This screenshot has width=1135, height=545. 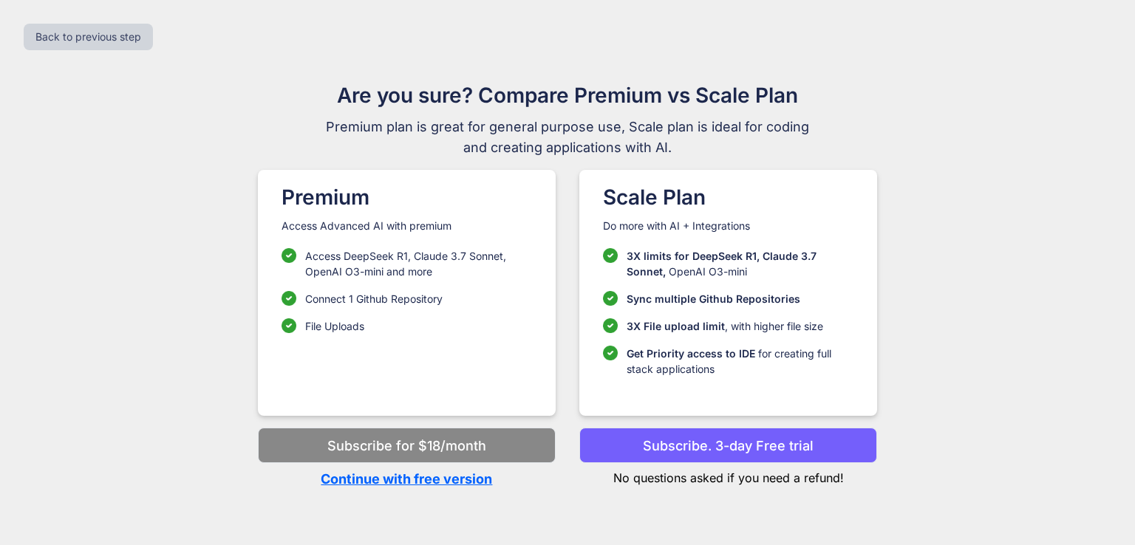 What do you see at coordinates (721, 264) in the screenshot?
I see `span: 3X limits for DeepSeek R1, Claude 3.7 Sonnet,` at bounding box center [721, 264].